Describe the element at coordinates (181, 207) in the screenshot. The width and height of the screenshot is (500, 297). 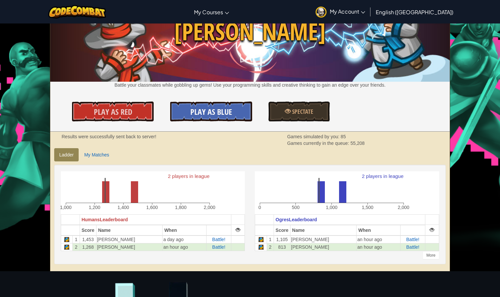
I see `text: 1,800` at that location.